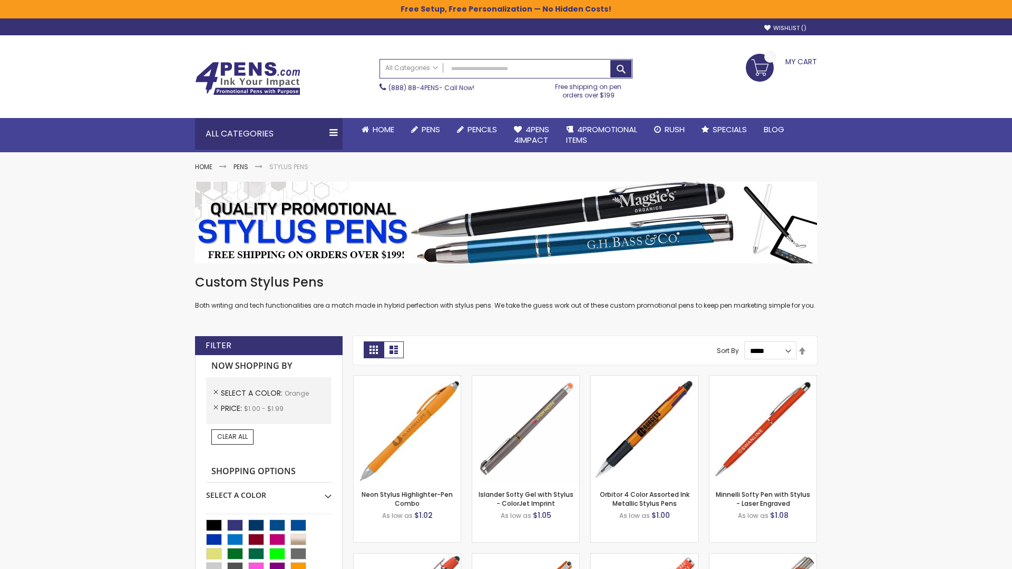 This screenshot has height=569, width=1012. I want to click on a: Clear All, so click(232, 437).